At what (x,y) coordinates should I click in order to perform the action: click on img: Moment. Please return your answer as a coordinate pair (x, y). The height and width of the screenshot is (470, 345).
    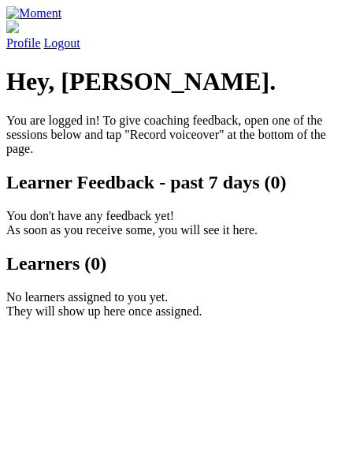
    Looking at the image, I should click on (34, 13).